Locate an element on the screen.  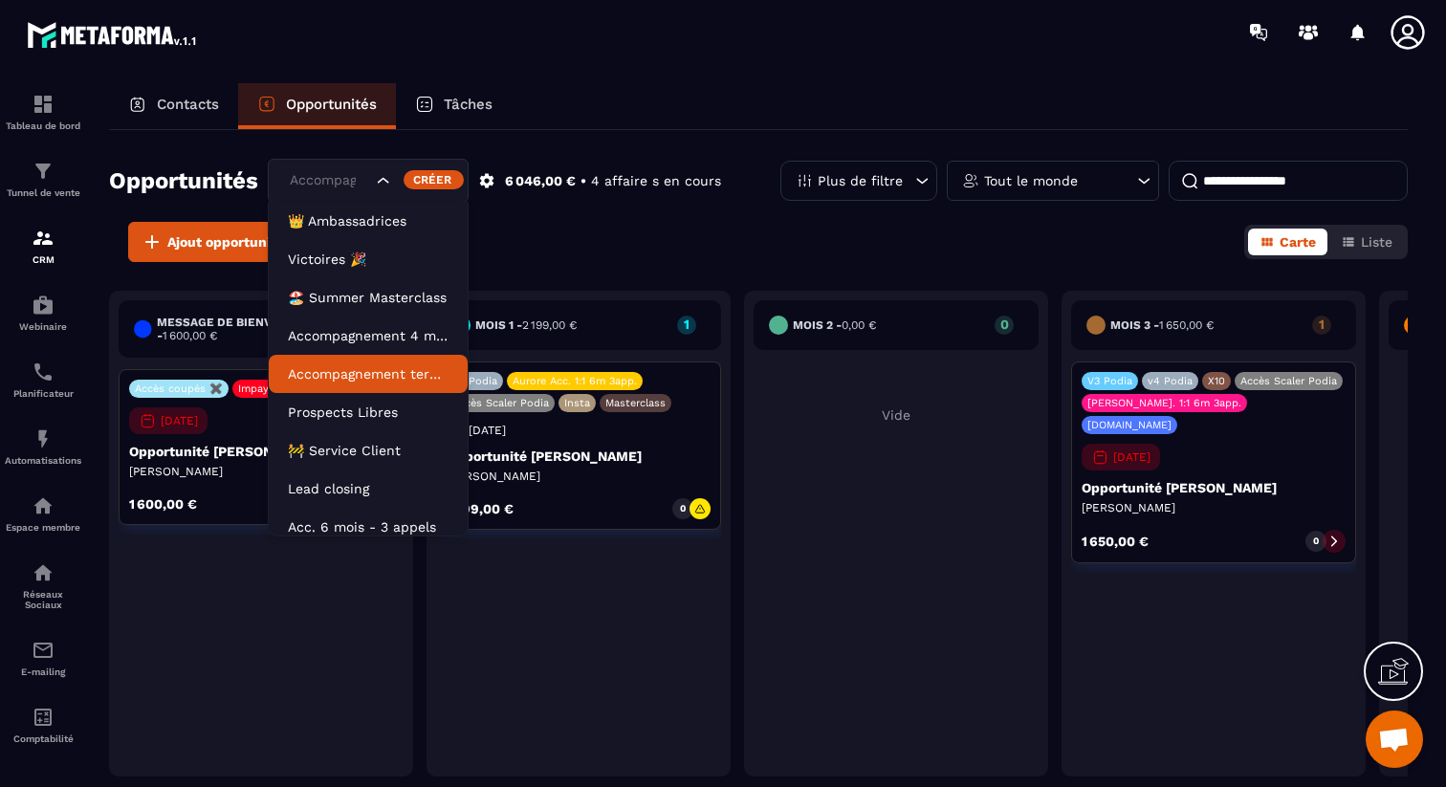
a: social-networksocial-networkRéseaux Sociaux is located at coordinates (43, 585).